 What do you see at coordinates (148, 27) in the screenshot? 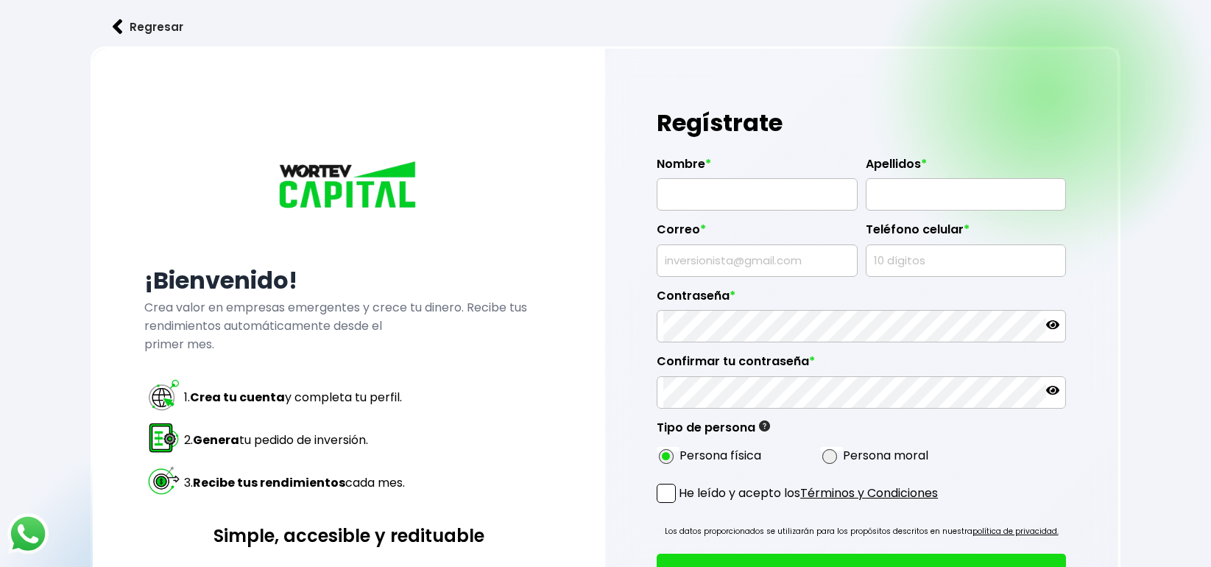
I see `button: Regresar` at bounding box center [148, 27].